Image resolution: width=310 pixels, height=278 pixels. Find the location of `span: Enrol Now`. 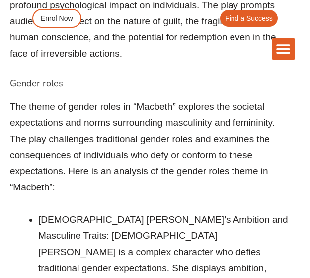

span: Enrol Now is located at coordinates (57, 18).